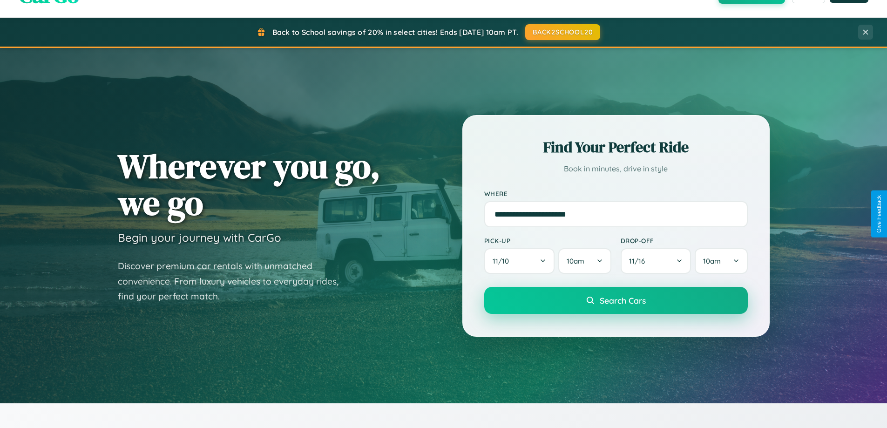 Image resolution: width=887 pixels, height=428 pixels. I want to click on h2: Find Your Perfect Ride, so click(616, 147).